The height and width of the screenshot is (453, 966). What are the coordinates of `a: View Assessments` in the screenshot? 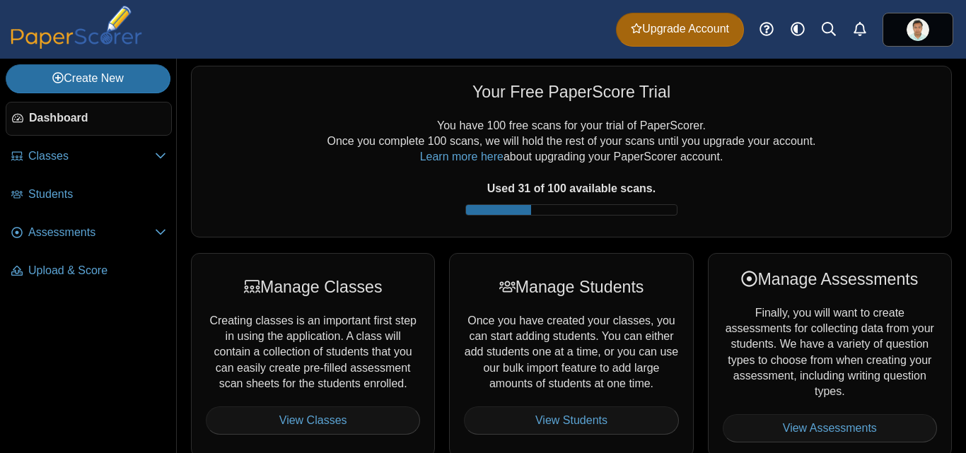 It's located at (830, 429).